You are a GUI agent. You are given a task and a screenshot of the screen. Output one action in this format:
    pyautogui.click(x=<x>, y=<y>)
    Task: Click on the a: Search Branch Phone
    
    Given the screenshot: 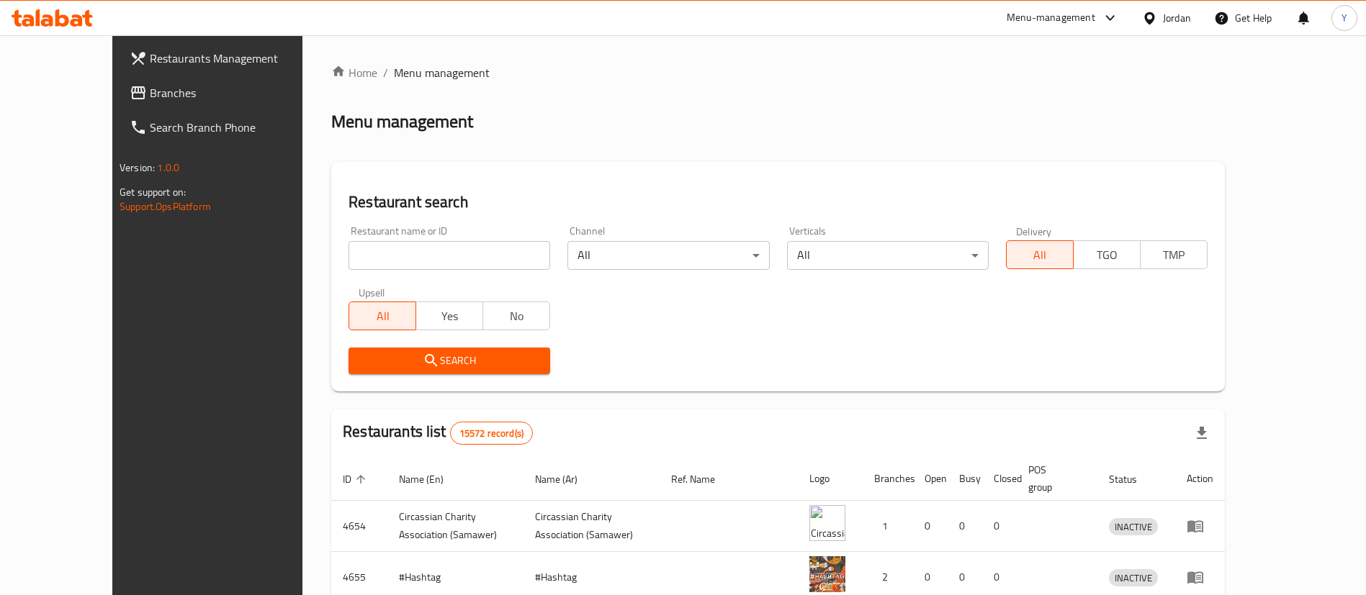 What is the action you would take?
    pyautogui.click(x=229, y=127)
    